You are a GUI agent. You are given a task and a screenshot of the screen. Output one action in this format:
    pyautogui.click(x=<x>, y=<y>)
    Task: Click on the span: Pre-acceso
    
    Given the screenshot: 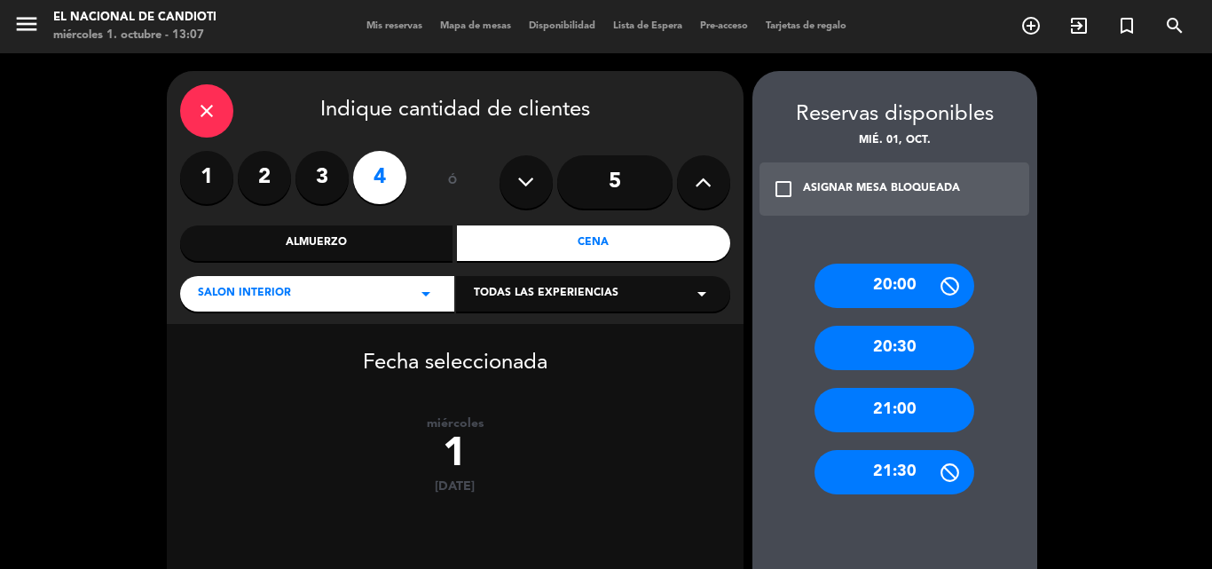 What is the action you would take?
    pyautogui.click(x=724, y=26)
    